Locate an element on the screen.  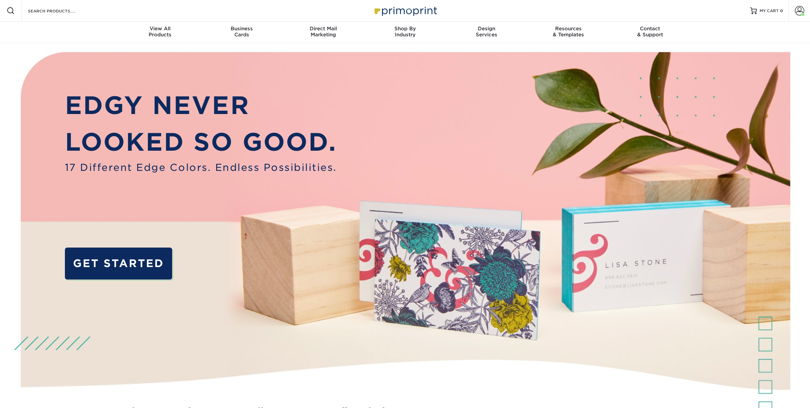
a: GET STARTED is located at coordinates (119, 263).